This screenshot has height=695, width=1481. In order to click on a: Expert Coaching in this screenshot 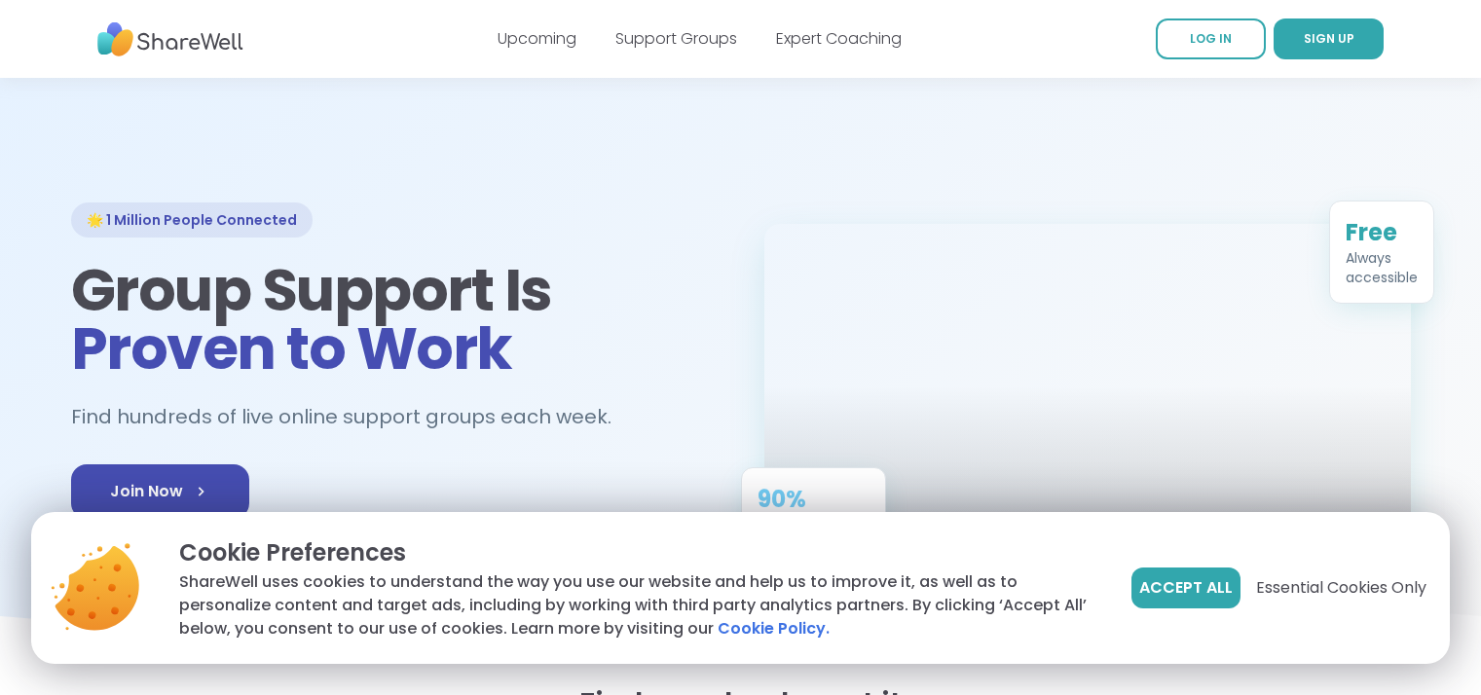, I will do `click(838, 38)`.